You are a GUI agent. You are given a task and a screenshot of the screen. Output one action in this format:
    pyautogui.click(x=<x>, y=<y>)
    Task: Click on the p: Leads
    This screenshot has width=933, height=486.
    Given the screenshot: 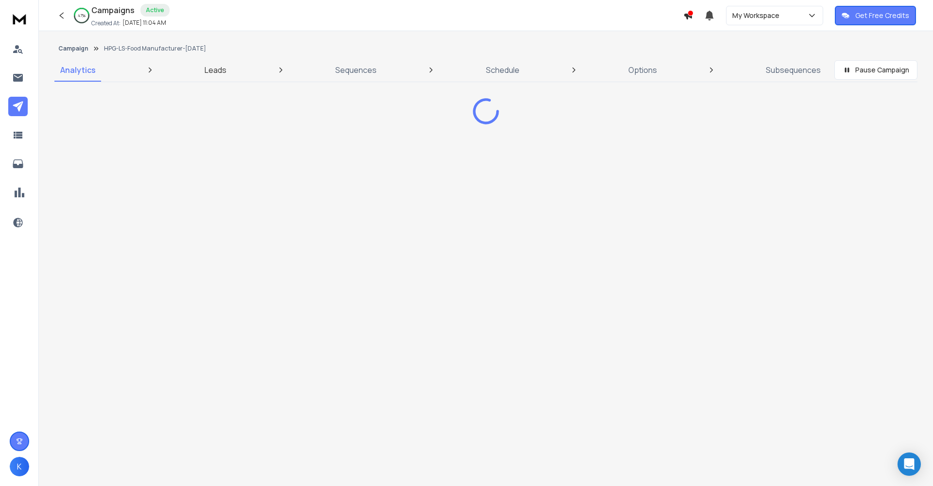 What is the action you would take?
    pyautogui.click(x=215, y=70)
    